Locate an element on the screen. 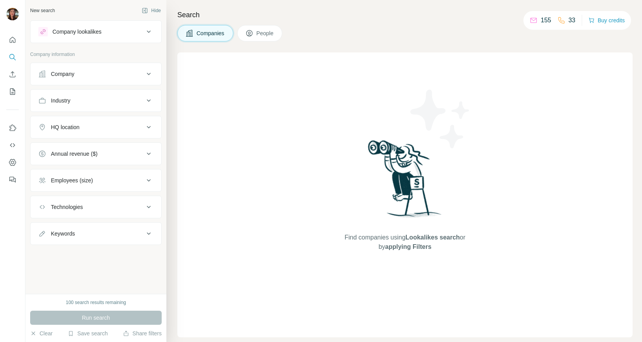 The image size is (642, 342). div: New search is located at coordinates (42, 11).